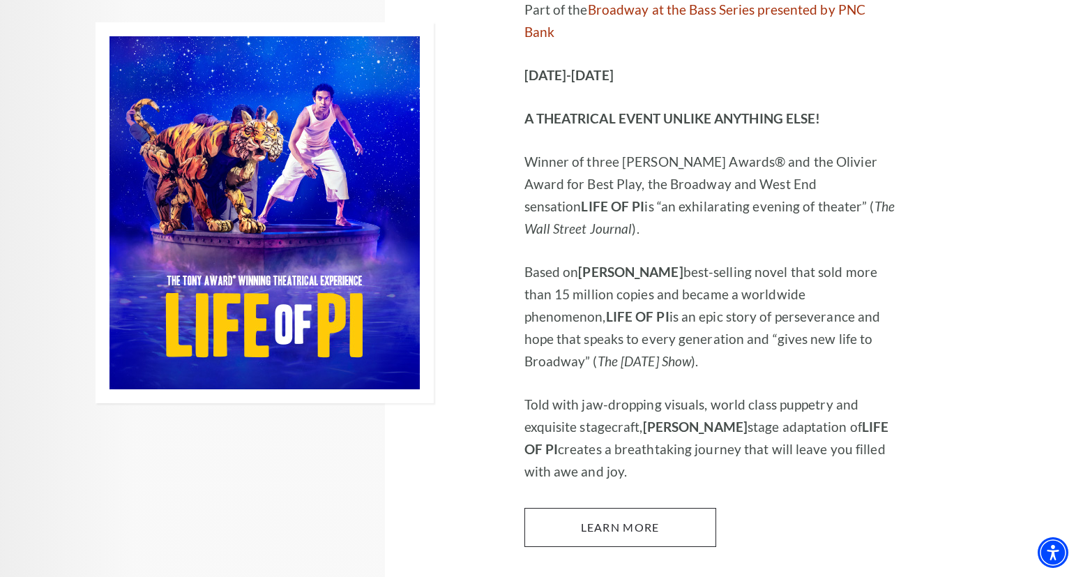  What do you see at coordinates (711, 317) in the screenshot?
I see `p: Based on best-selling novel that sold more than 15 million copies and became a worldwide phenomen...` at bounding box center [711, 317].